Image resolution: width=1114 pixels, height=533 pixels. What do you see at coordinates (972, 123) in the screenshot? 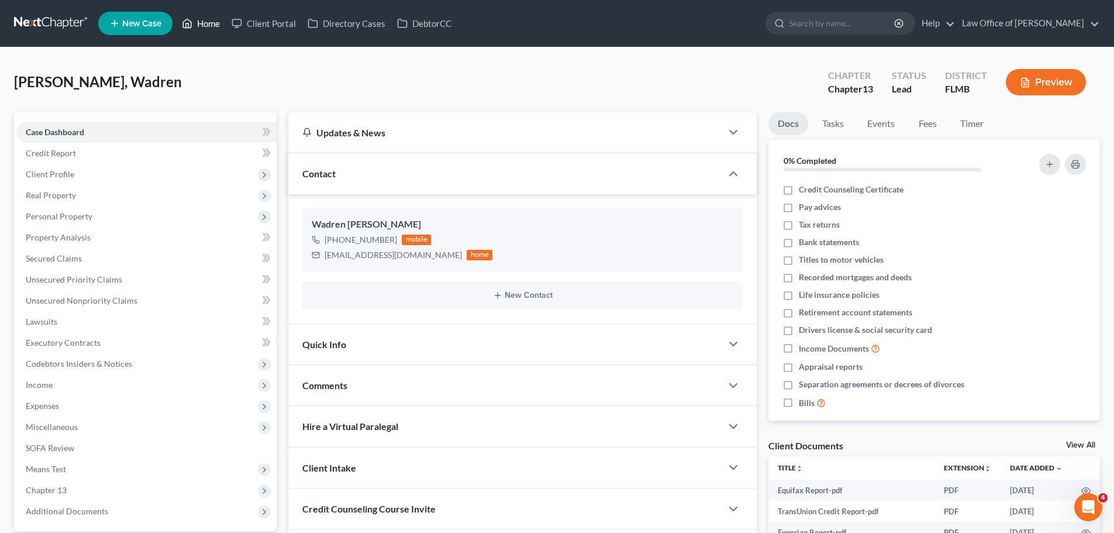
I see `a: Timer` at bounding box center [972, 123].